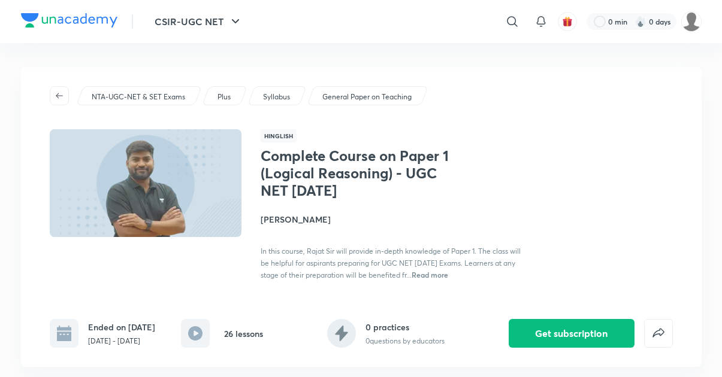 The height and width of the screenshot is (377, 722). I want to click on a: Plus, so click(223, 97).